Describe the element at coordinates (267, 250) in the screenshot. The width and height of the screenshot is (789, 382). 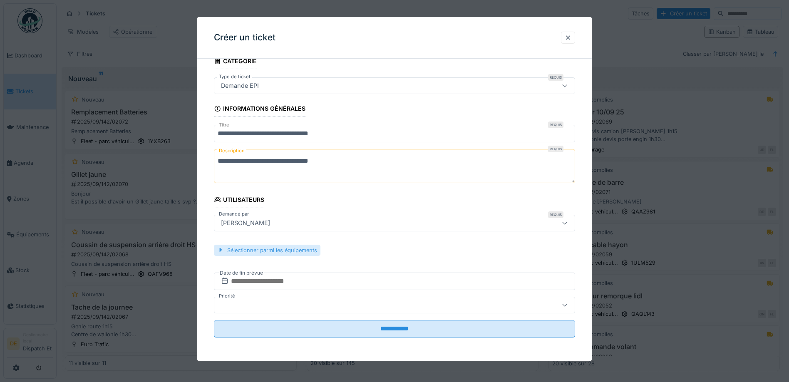
I see `div: Sélectionner parmi les équipements` at that location.